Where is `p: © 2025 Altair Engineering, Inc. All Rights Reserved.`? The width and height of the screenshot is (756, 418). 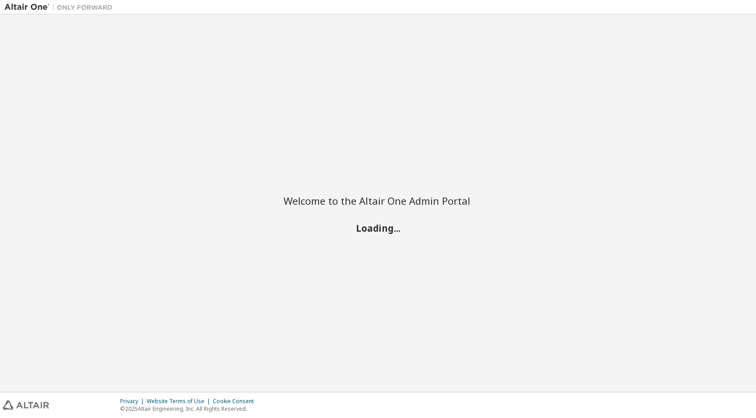
p: © 2025 Altair Engineering, Inc. All Rights Reserved. is located at coordinates (189, 409).